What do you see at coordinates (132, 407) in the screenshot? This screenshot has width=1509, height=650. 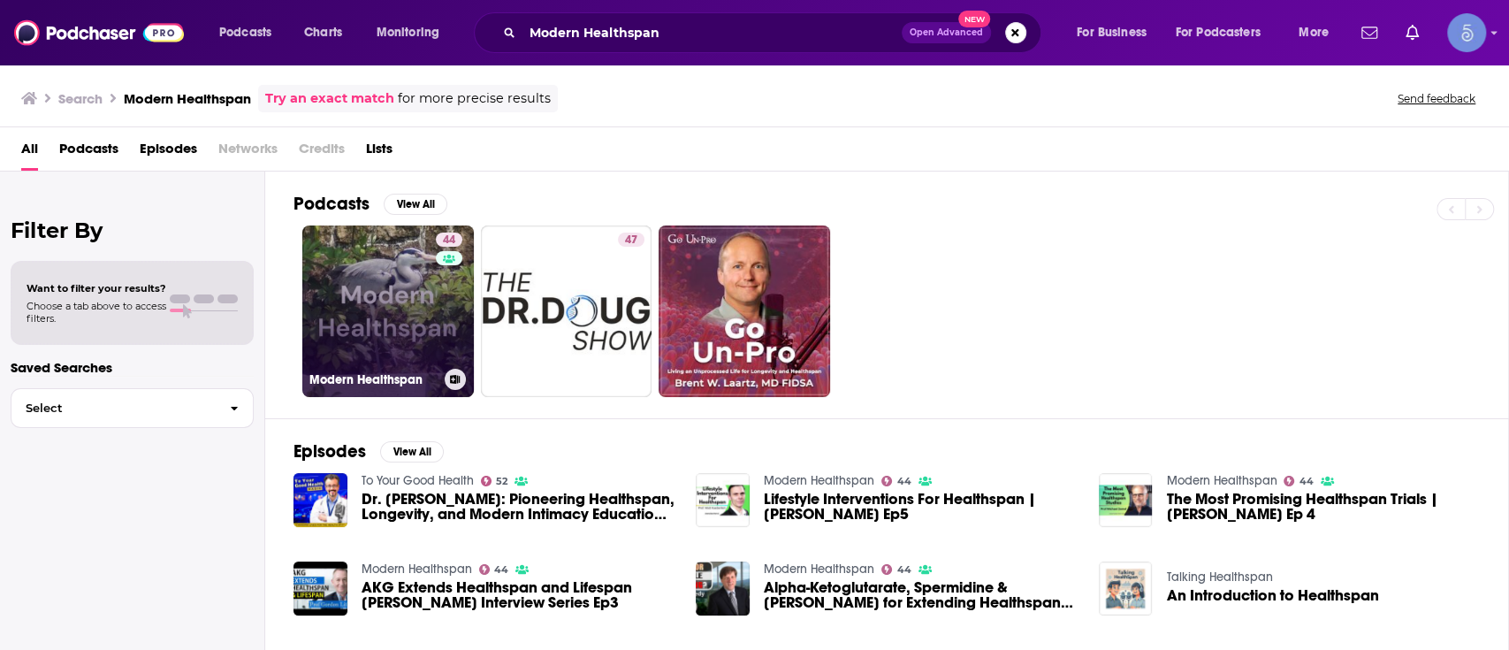 I see `button: Select` at bounding box center [132, 407].